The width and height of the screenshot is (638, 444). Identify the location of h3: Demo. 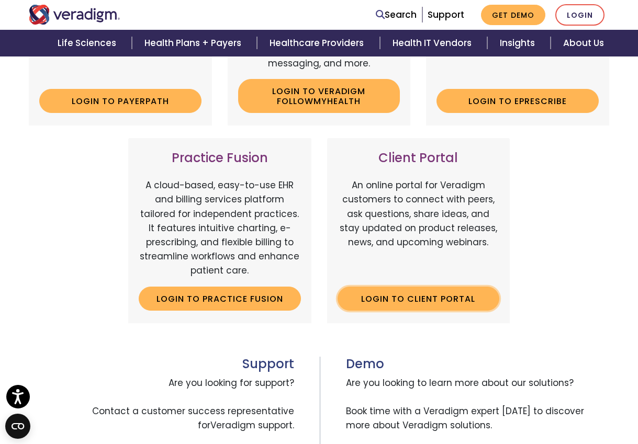
(478, 364).